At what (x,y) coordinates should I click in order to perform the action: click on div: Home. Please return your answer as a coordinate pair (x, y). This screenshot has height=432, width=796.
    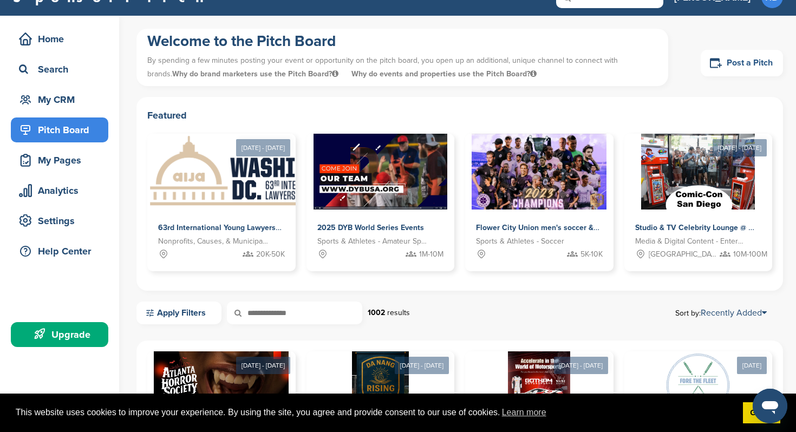
    Looking at the image, I should click on (62, 39).